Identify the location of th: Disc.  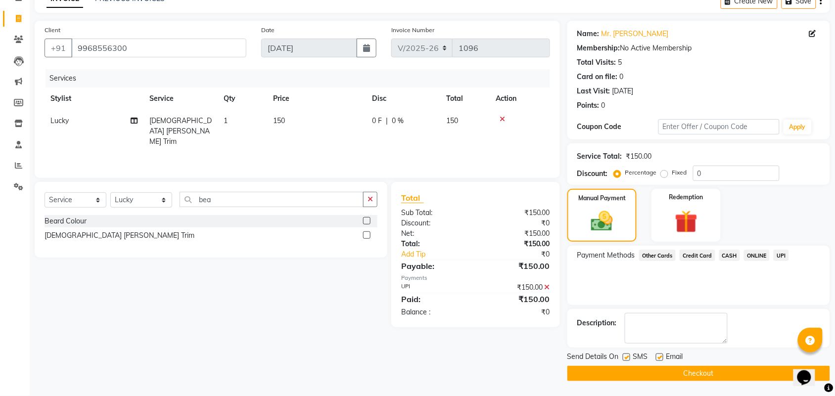
(403, 98).